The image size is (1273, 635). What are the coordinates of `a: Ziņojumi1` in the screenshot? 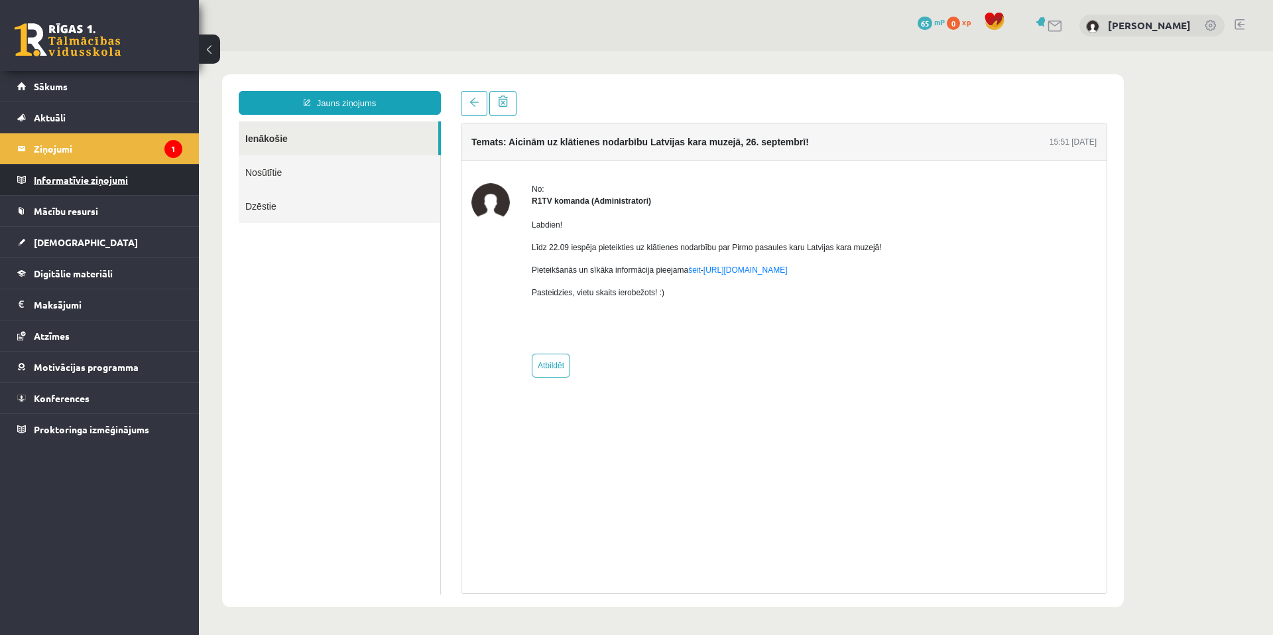 It's located at (99, 149).